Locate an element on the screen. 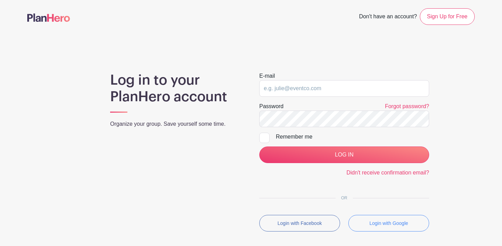 This screenshot has height=246, width=502. p: Organize your group. Save yourself some time. is located at coordinates (176, 124).